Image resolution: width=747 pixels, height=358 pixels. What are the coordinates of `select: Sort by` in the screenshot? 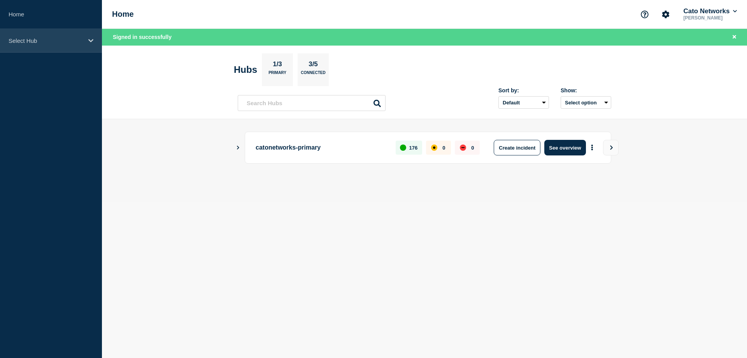 It's located at (524, 102).